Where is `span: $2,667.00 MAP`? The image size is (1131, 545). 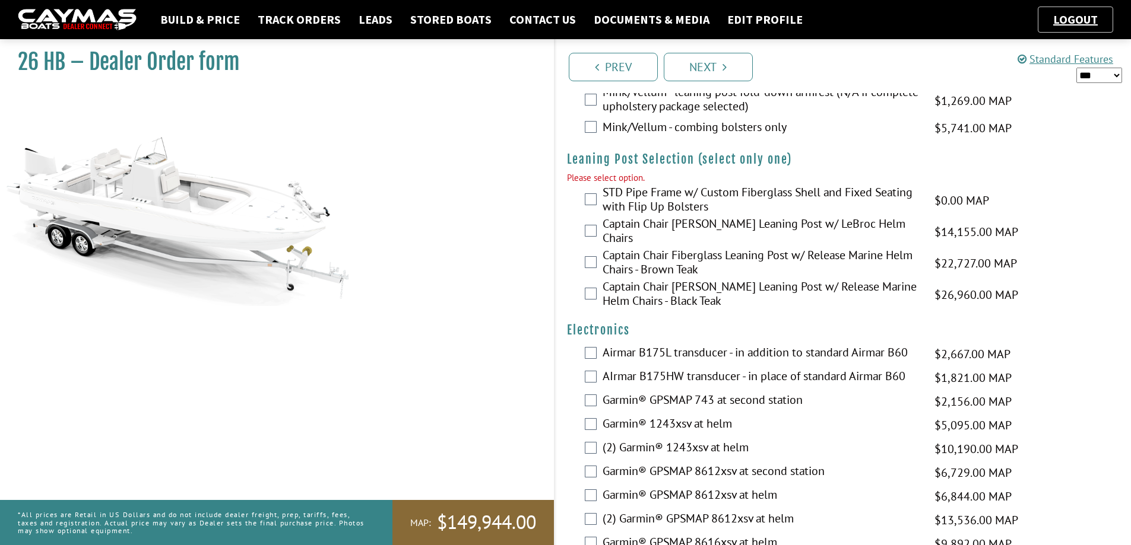
span: $2,667.00 MAP is located at coordinates (972, 354).